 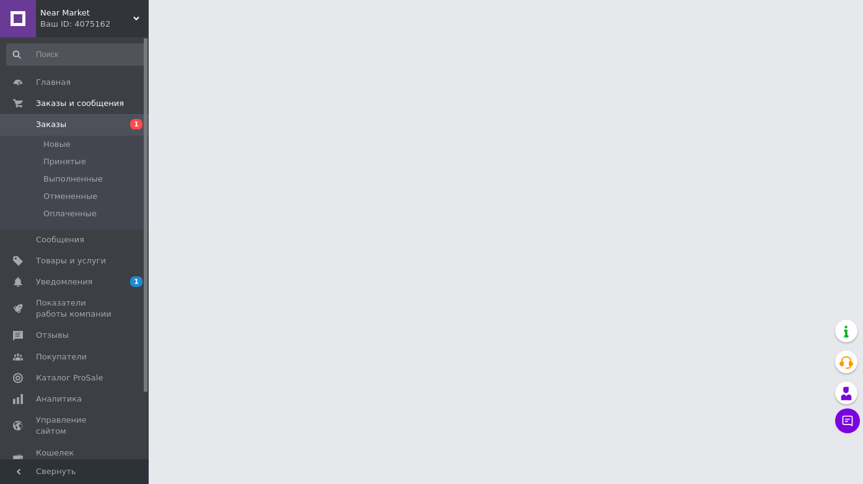 I want to click on span: Выполненные, so click(x=73, y=179).